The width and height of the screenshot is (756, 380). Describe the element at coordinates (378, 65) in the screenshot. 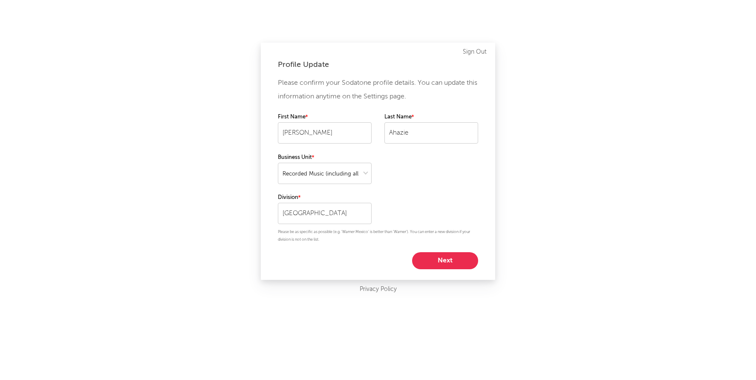

I see `div: Profile Update` at that location.